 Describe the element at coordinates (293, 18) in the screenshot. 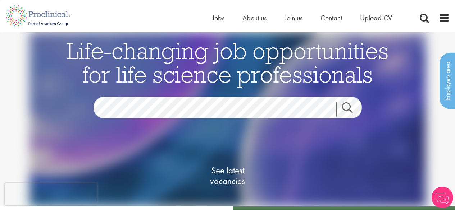

I see `span: Join us` at that location.